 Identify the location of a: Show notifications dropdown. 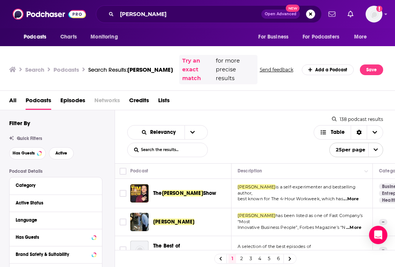
(350, 14).